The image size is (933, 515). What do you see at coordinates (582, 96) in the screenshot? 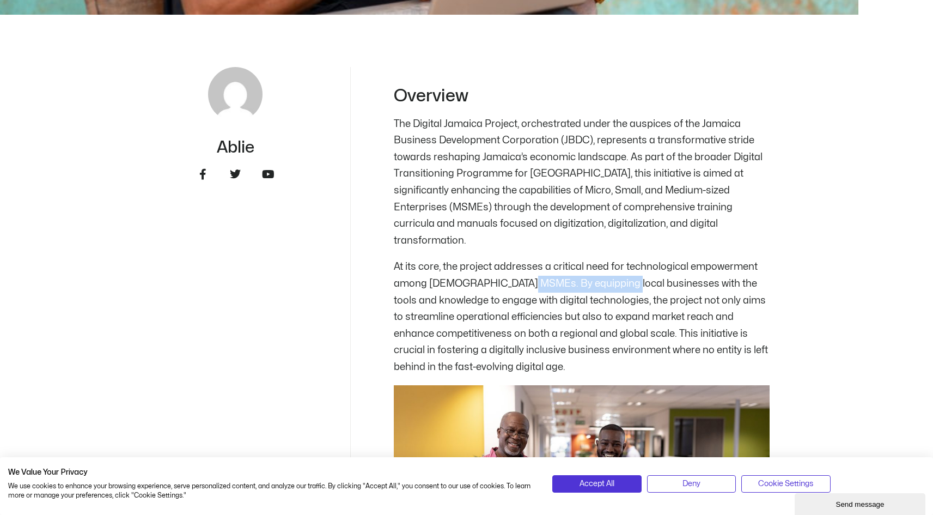
I see `h2: Overview` at bounding box center [582, 96].